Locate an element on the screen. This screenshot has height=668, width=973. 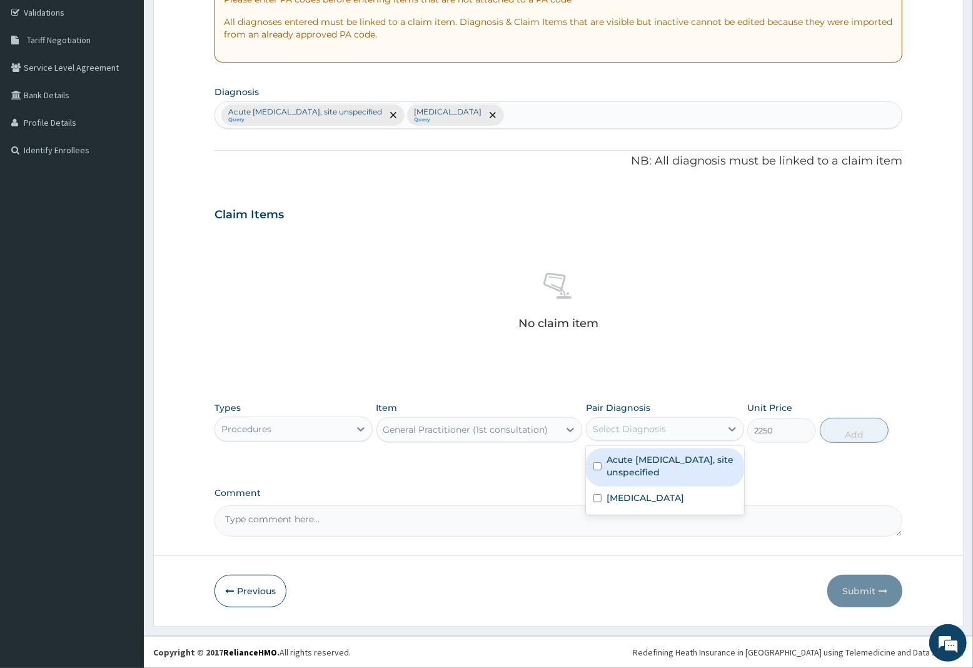
div: General Practitioner (1st consultation) is located at coordinates (466, 430).